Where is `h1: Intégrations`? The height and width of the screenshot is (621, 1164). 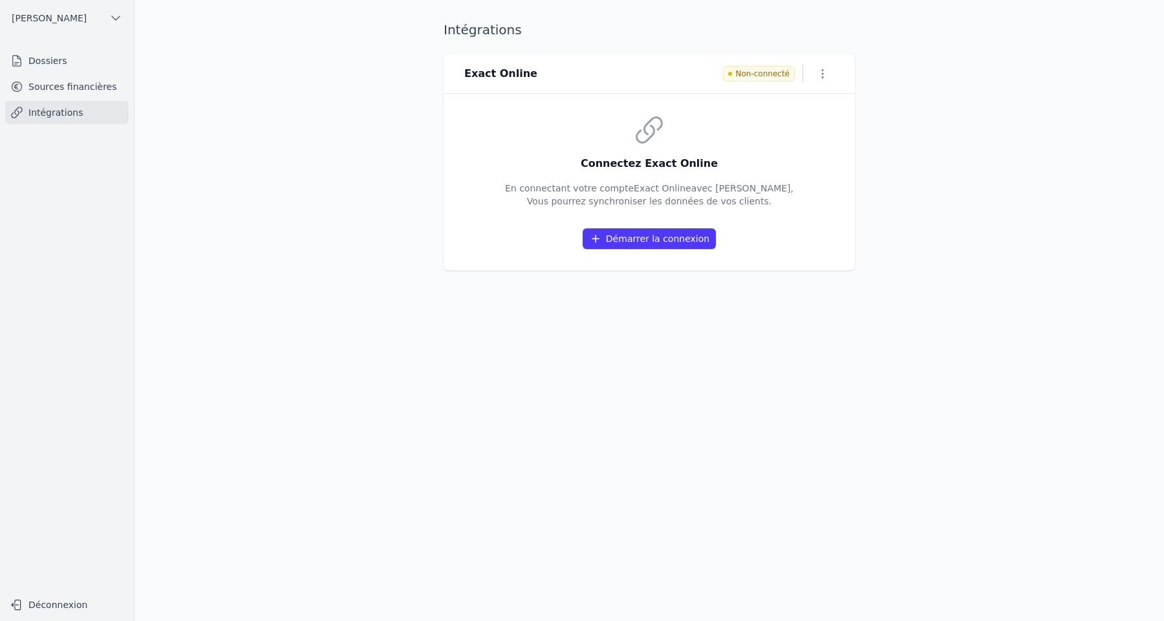
h1: Intégrations is located at coordinates (482, 30).